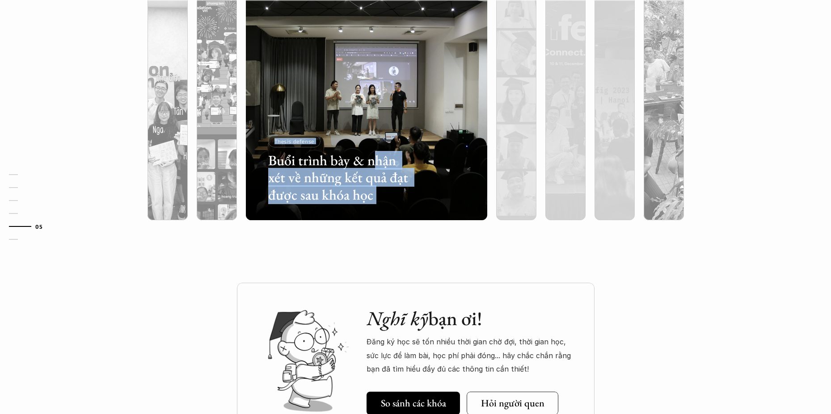 The image size is (831, 414). What do you see at coordinates (340, 177) in the screenshot?
I see `h3: Buổi trình bày & nhận xét về những kết quả đạt được sau khóa học` at bounding box center [340, 177].